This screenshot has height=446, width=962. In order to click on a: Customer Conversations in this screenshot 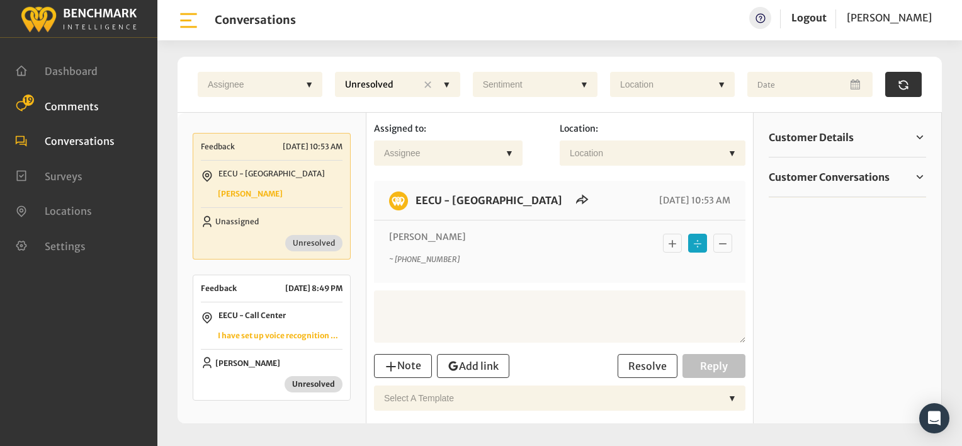, I will do `click(847, 177)`.